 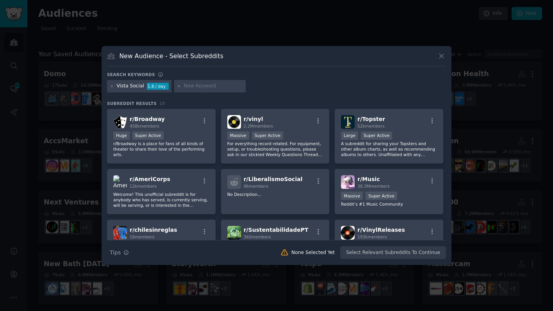 What do you see at coordinates (120, 122) in the screenshot?
I see `img: Broadway` at bounding box center [120, 122].